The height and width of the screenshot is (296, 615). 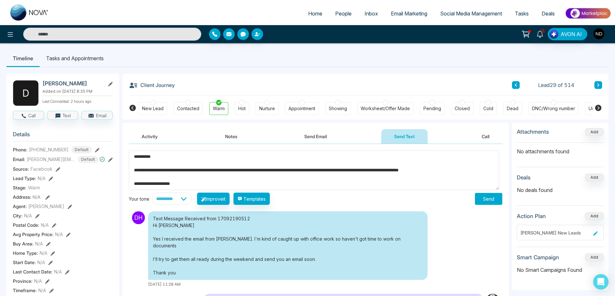 What do you see at coordinates (30, 13) in the screenshot?
I see `img: Nova CRM Logo` at bounding box center [30, 13].